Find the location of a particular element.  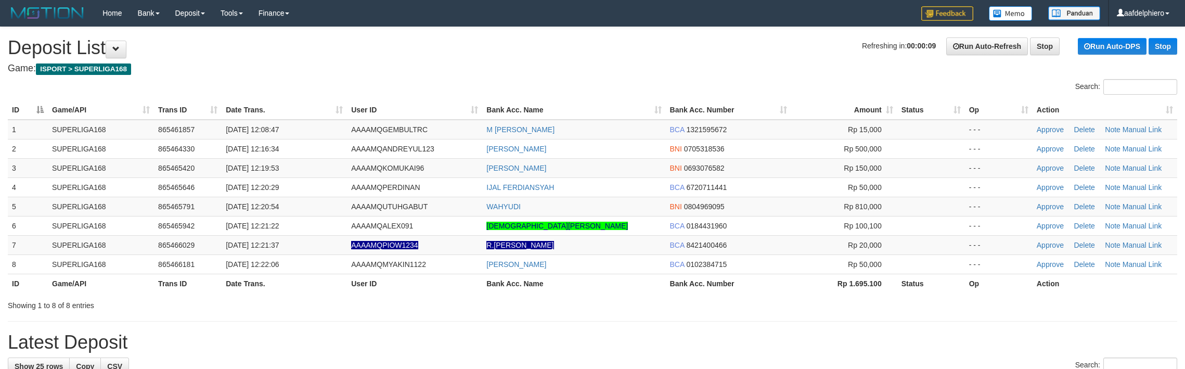

th: Date Trans. is located at coordinates (284, 283).